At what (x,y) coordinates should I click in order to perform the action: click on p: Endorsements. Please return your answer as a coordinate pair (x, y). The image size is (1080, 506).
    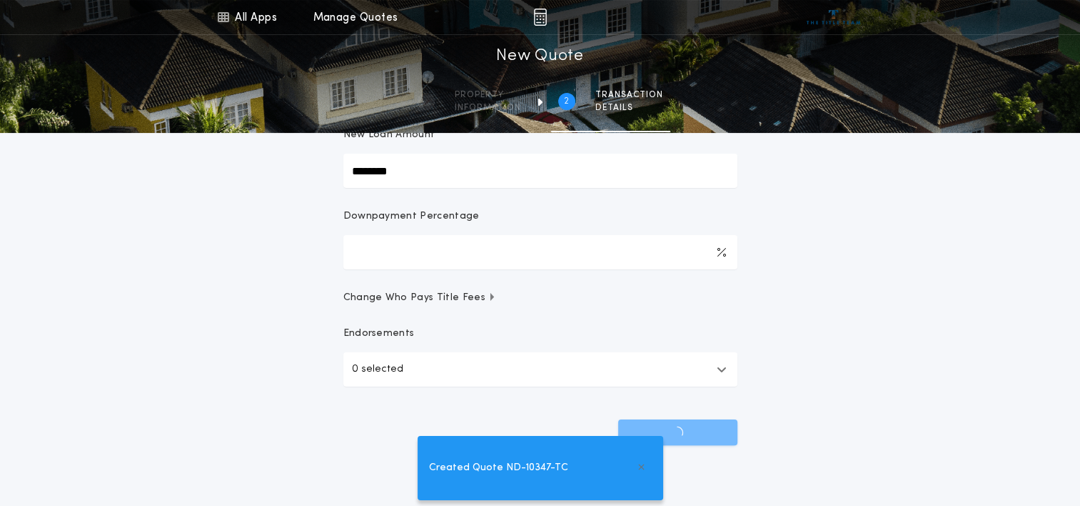
    Looking at the image, I should click on (541, 333).